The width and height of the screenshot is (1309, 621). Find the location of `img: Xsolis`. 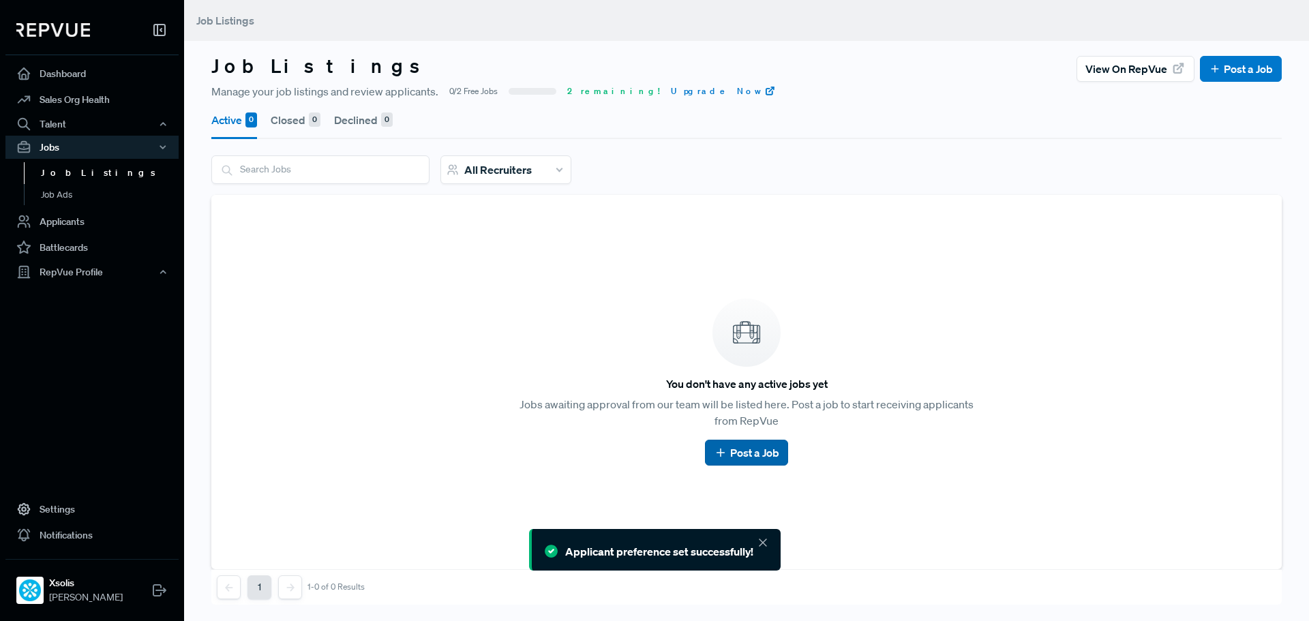

img: Xsolis is located at coordinates (30, 590).